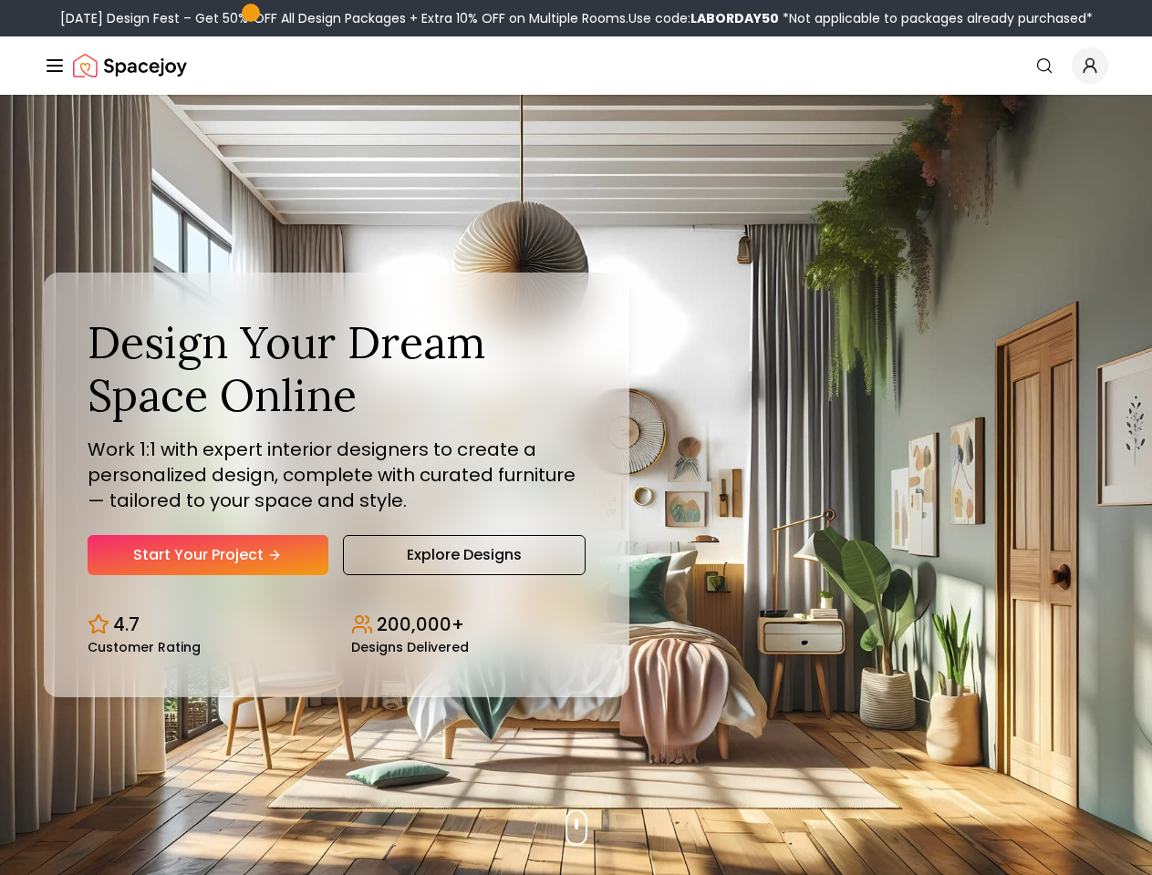 Image resolution: width=1152 pixels, height=875 pixels. I want to click on p: 4.7, so click(126, 625).